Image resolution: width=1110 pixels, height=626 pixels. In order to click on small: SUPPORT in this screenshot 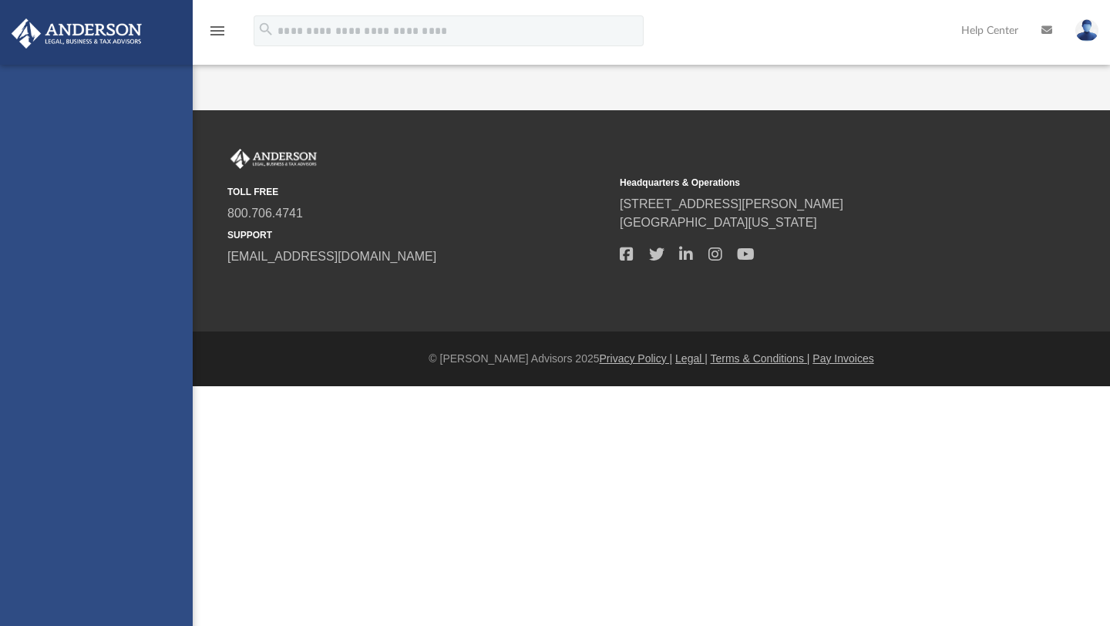, I will do `click(418, 235)`.